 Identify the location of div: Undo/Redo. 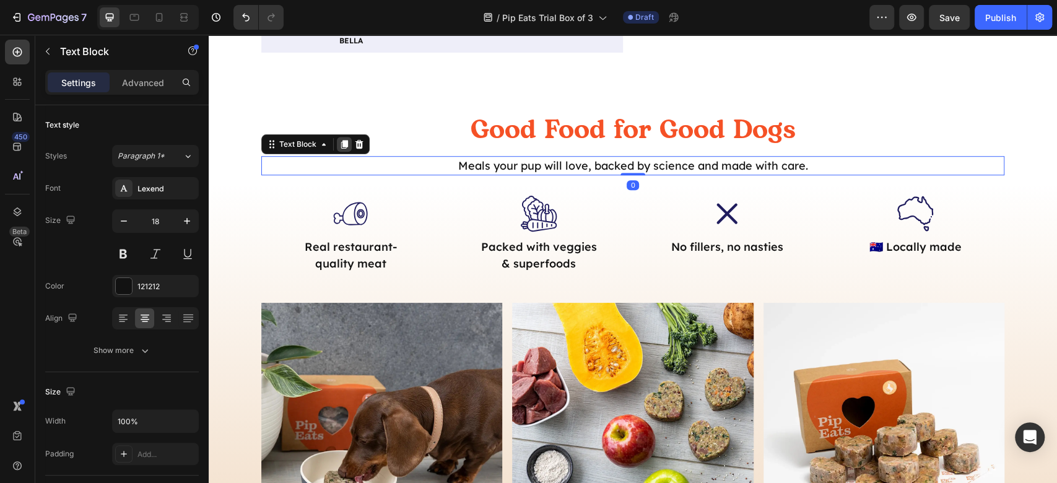
(258, 17).